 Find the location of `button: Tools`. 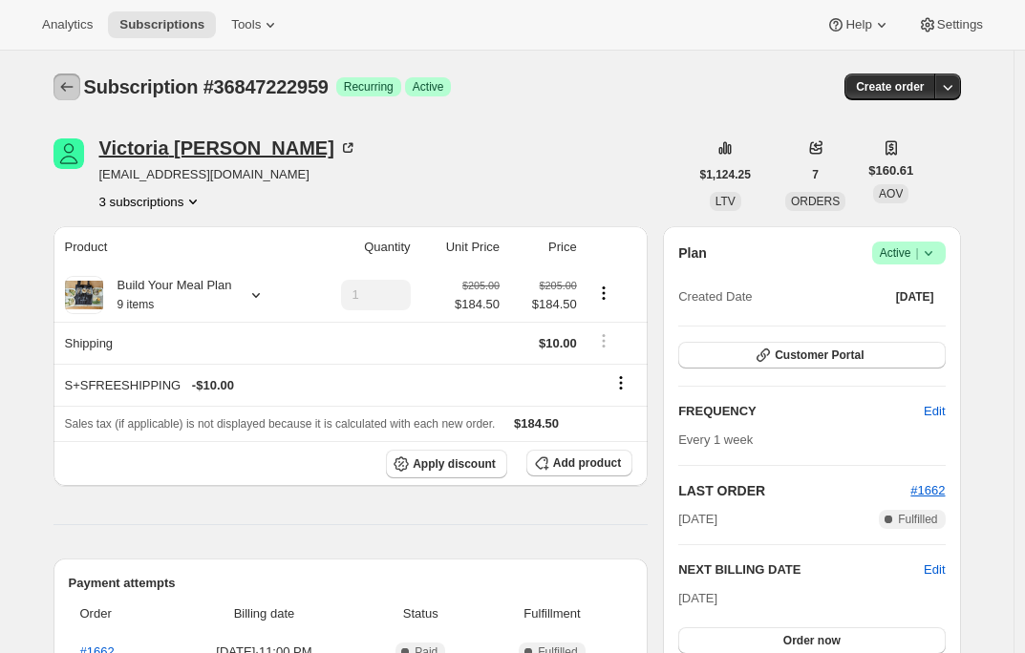

button: Tools is located at coordinates (255, 25).